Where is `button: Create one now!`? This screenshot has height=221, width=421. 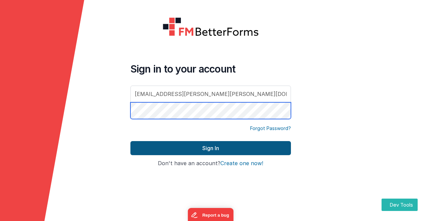 button: Create one now! is located at coordinates (241, 163).